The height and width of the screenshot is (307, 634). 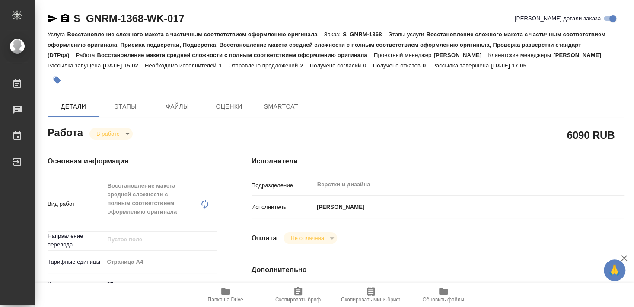 I want to click on button: Не оплачена, so click(x=307, y=238).